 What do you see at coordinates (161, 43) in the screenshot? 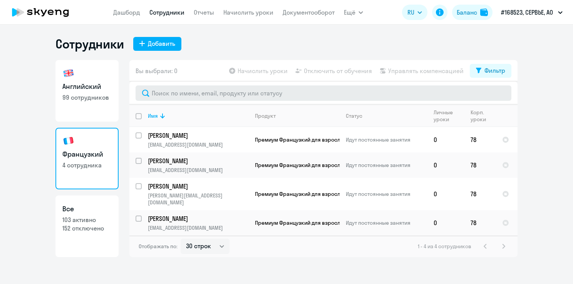
I see `div: Добавить` at bounding box center [161, 43].